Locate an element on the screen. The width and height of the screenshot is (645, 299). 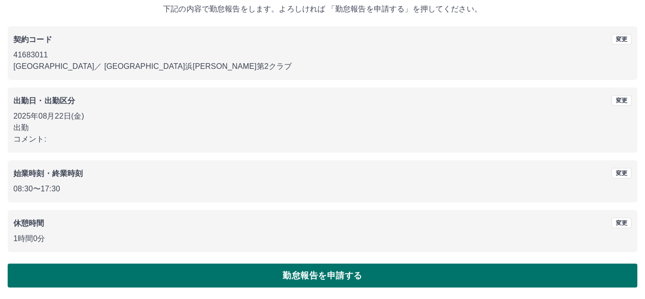
p: 下記の内容で勤怠報告をします。よろしければ 「勤怠報告を申請する」を押してください。 is located at coordinates (322, 9).